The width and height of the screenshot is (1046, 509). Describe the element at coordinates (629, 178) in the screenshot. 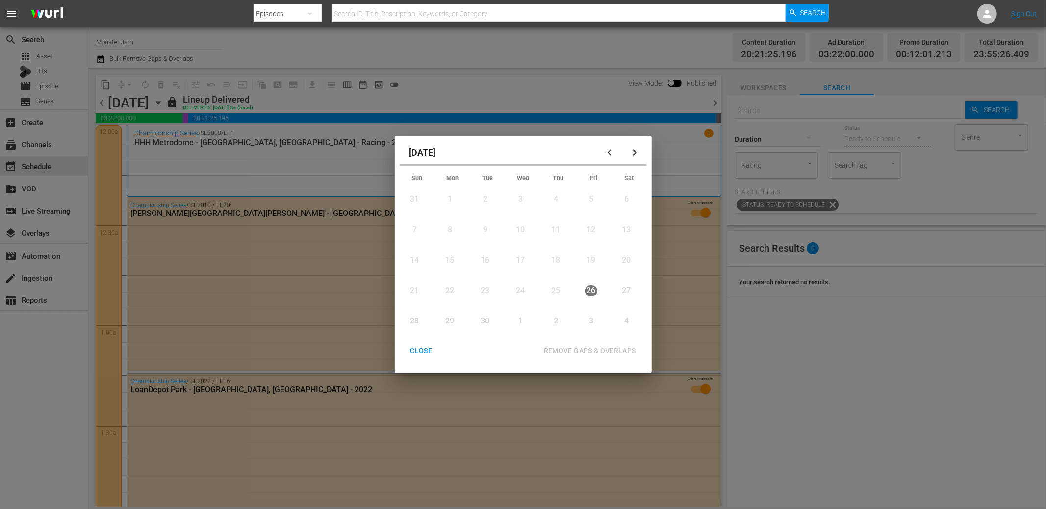

I see `span: Sat` at that location.